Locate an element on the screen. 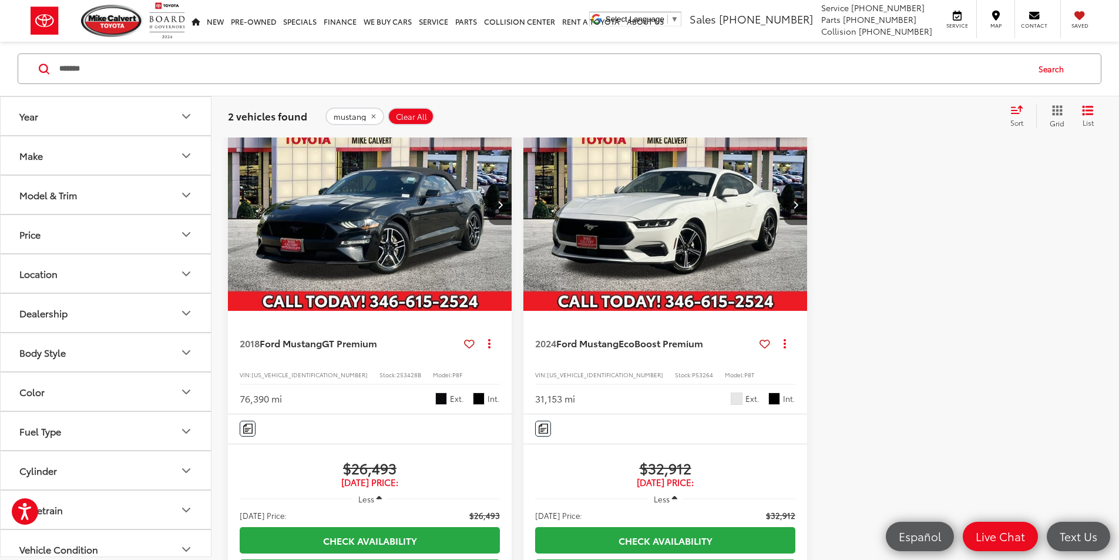 The height and width of the screenshot is (560, 1119). span: P8T is located at coordinates (749, 374).